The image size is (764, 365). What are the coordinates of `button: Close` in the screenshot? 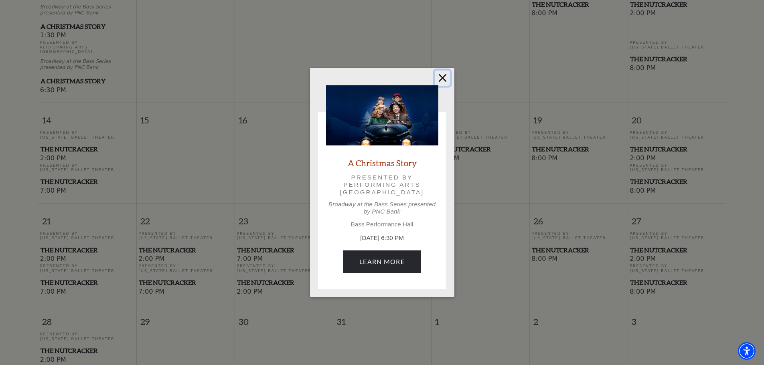 It's located at (442, 78).